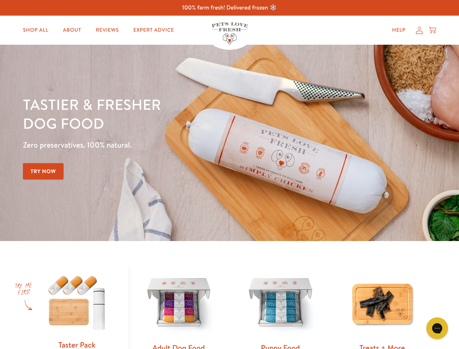 Image resolution: width=459 pixels, height=349 pixels. I want to click on a: Shop All, so click(36, 30).